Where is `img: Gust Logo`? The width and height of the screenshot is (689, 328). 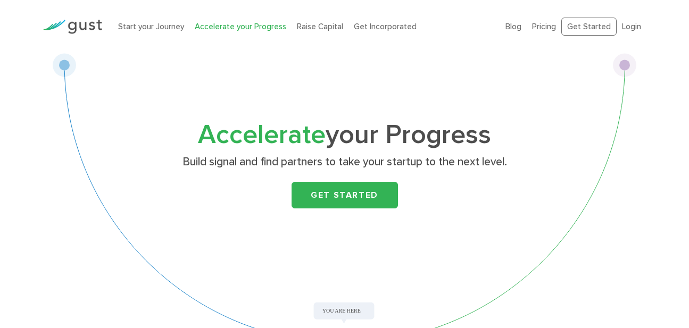 img: Gust Logo is located at coordinates (72, 27).